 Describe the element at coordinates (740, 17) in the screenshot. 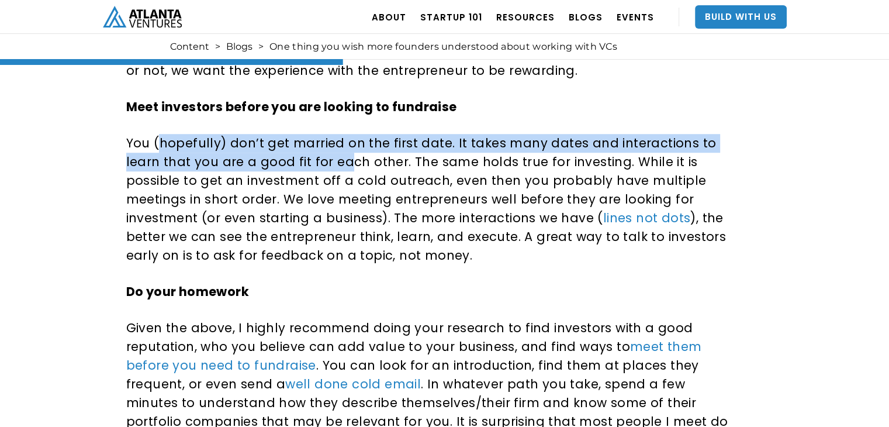

I see `a: Build With Us` at that location.